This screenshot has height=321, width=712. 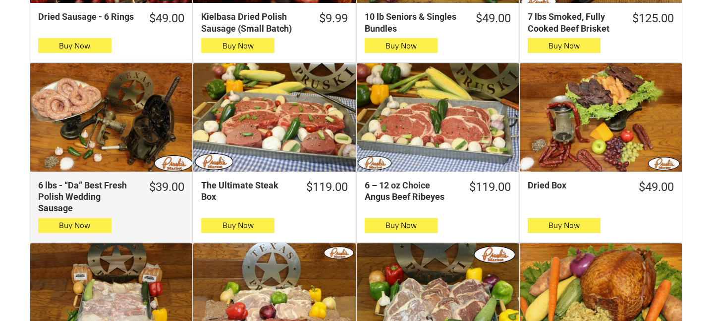 I want to click on a: $9.99Kielbasa Dried Polish Sausage (Small Batch), so click(x=274, y=22).